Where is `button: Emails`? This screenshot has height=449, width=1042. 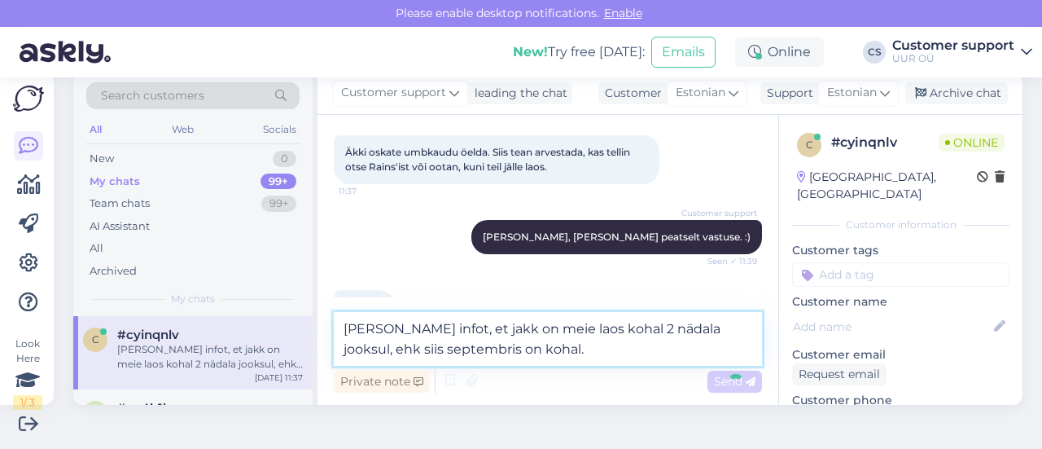
button: Emails is located at coordinates (683, 52).